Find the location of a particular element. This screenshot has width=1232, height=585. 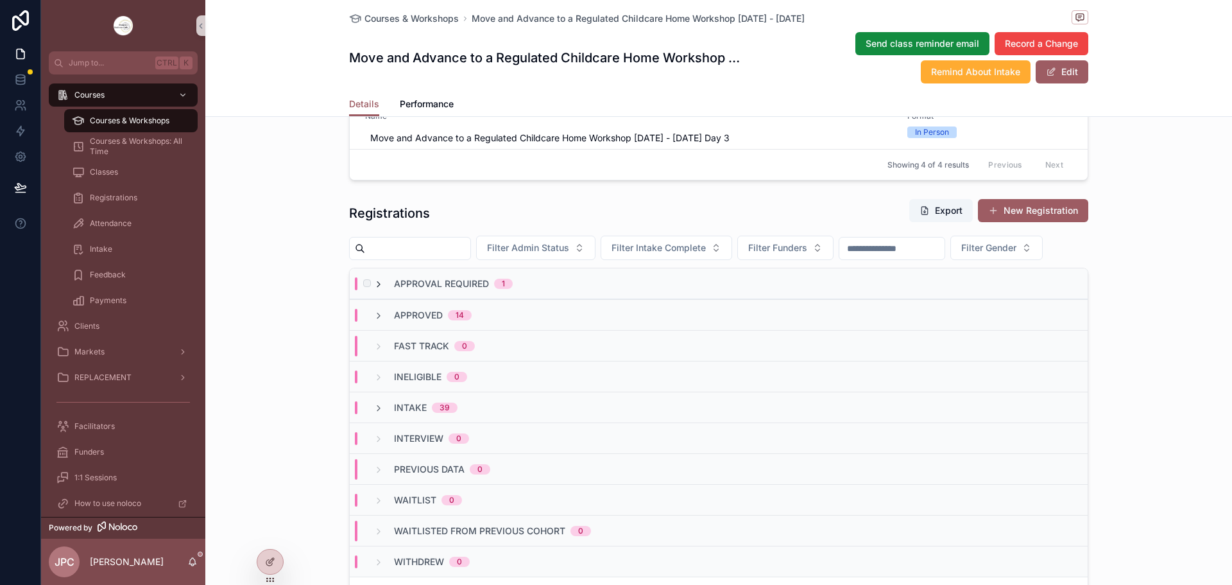

img: App logo is located at coordinates (123, 26).